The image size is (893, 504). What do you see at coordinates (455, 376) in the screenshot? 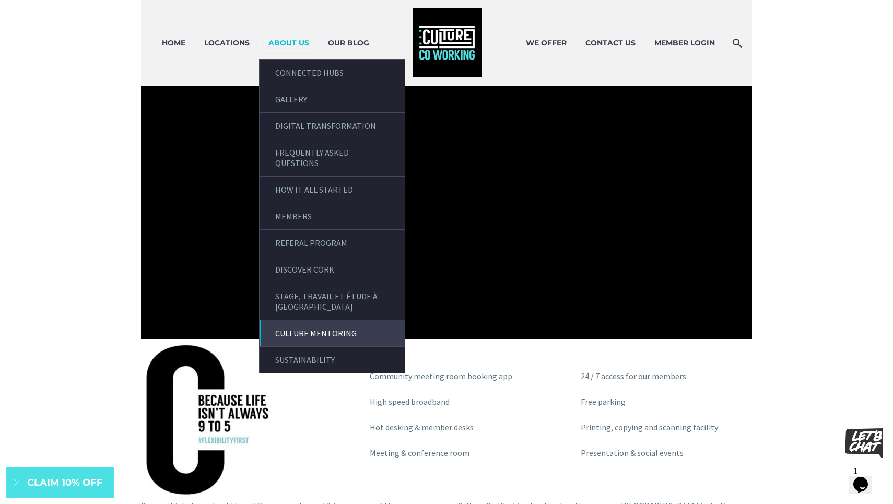
I see `p: Community meeting room booking app` at bounding box center [455, 376].